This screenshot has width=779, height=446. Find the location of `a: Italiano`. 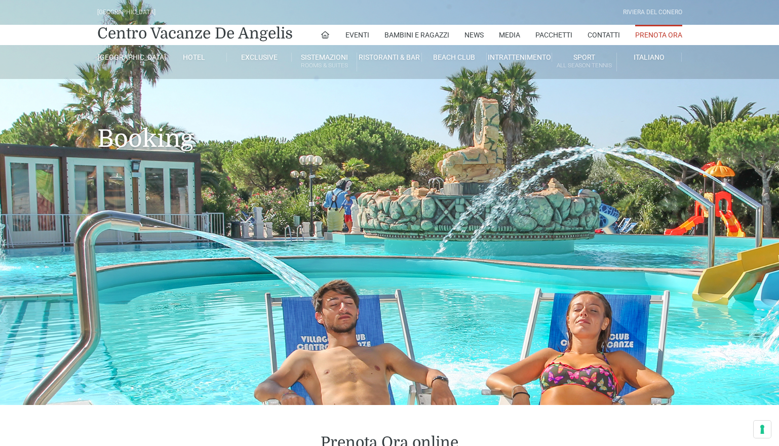

a: Italiano is located at coordinates (649, 57).